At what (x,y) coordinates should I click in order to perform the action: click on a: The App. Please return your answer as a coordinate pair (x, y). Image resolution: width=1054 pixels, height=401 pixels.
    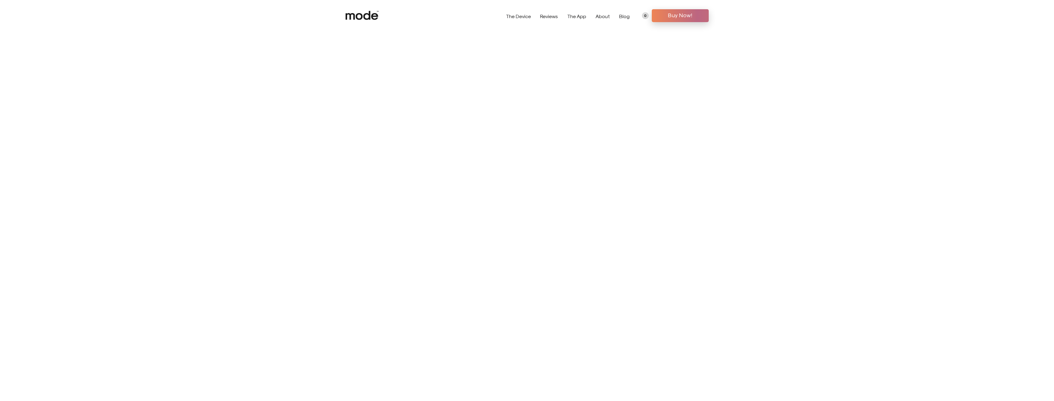
    Looking at the image, I should click on (577, 16).